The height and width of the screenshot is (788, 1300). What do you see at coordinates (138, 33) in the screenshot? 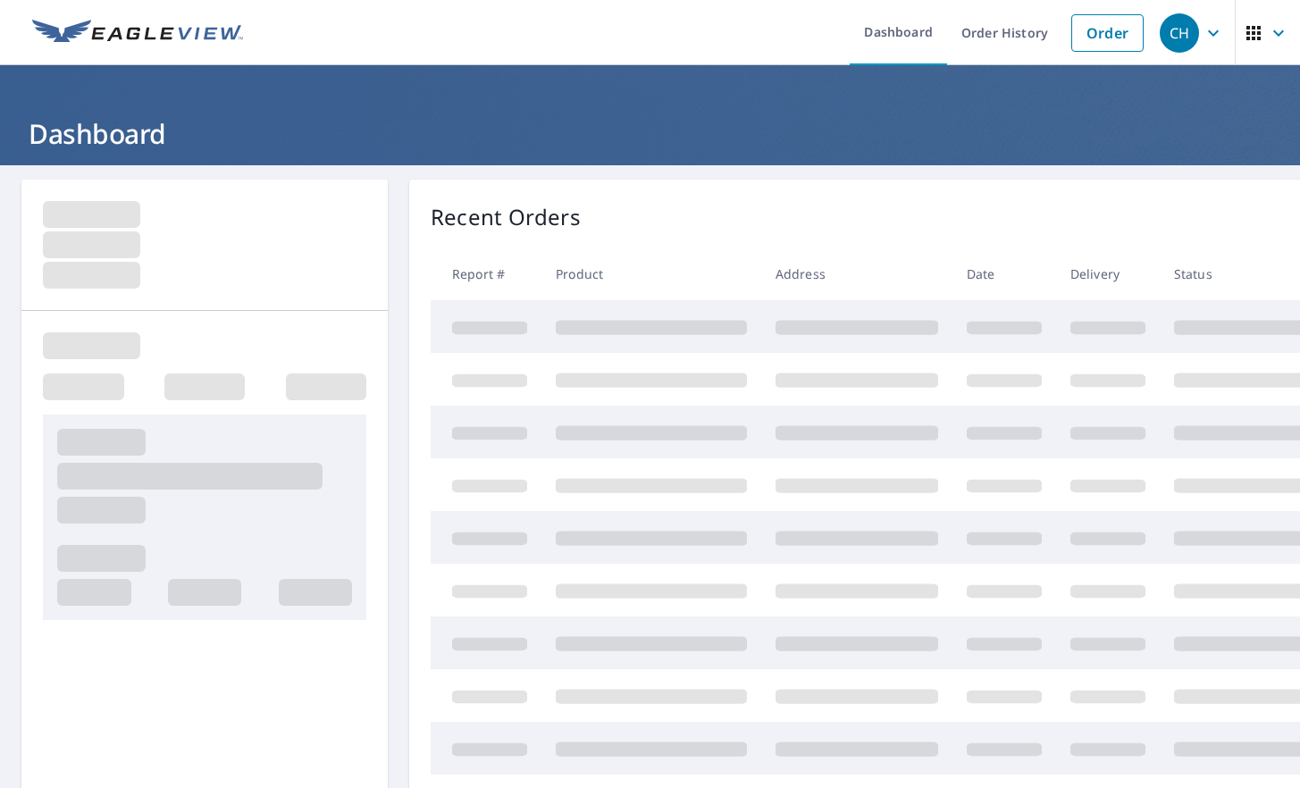
I see `img: EV Logo` at bounding box center [138, 33].